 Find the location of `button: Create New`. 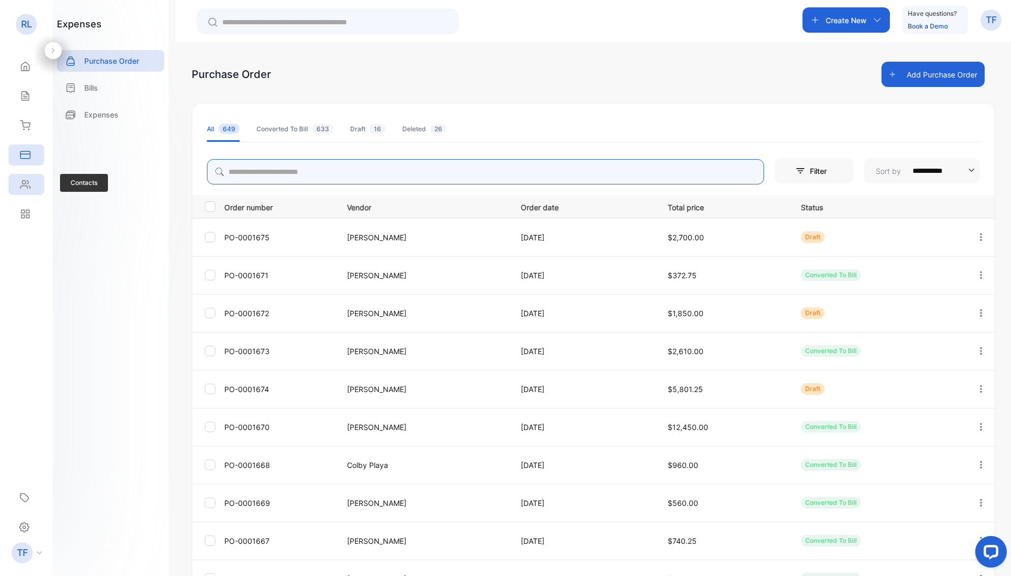

button: Create New is located at coordinates (846, 20).